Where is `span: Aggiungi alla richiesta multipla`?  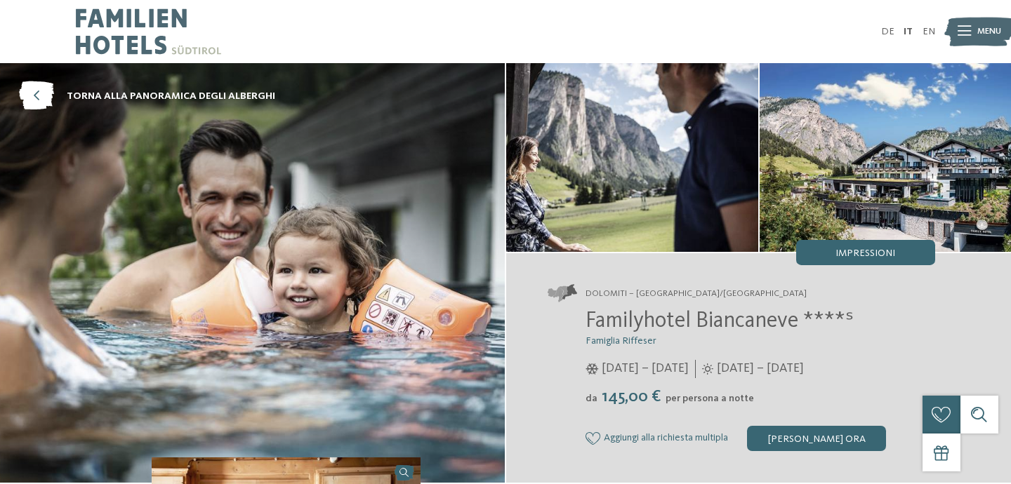
span: Aggiungi alla richiesta multipla is located at coordinates (665, 439).